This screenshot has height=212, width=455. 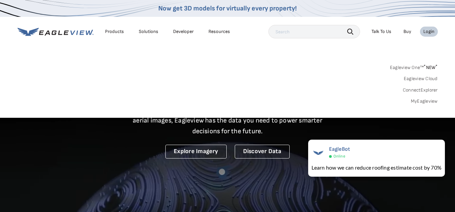 What do you see at coordinates (227, 8) in the screenshot?
I see `a: Now get 3D models for virtually every property!` at bounding box center [227, 8].